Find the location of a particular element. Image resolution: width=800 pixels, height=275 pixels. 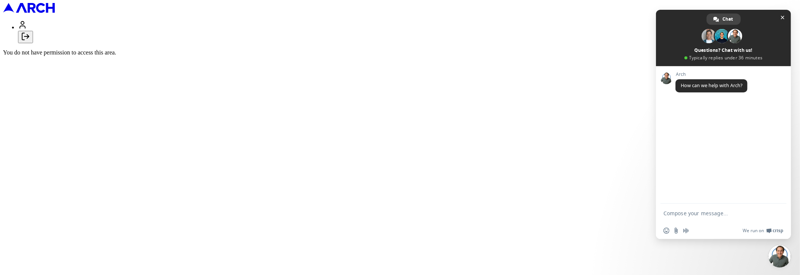

a: Close chat is located at coordinates (780, 256).